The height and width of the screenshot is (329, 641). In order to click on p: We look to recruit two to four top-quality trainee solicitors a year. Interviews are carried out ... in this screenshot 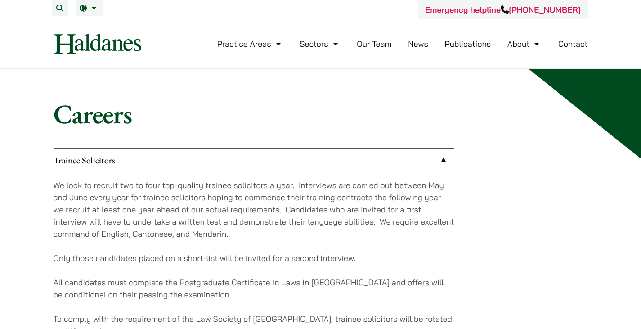, I will do `click(254, 209)`.